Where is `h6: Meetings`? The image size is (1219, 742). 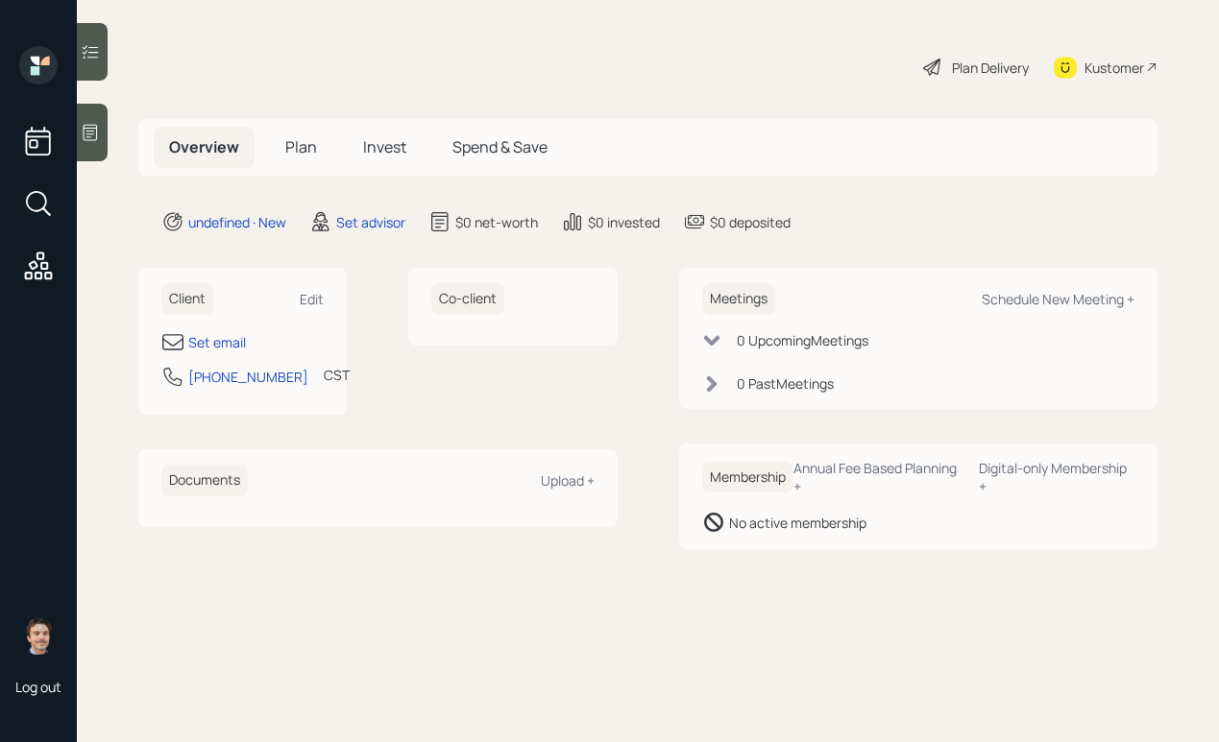
h6: Meetings is located at coordinates (739, 299).